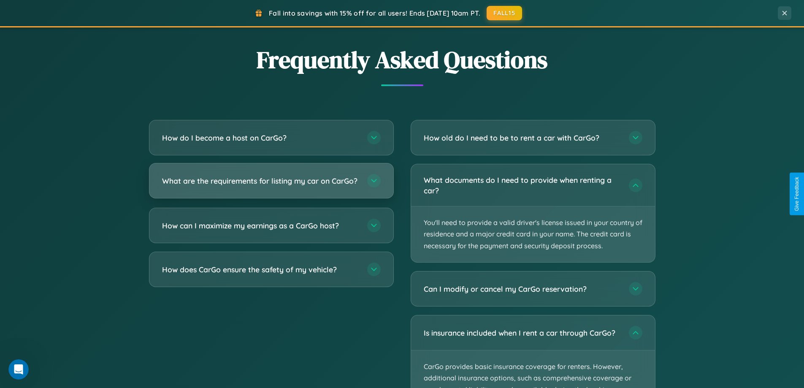 This screenshot has width=804, height=388. Describe the element at coordinates (402, 60) in the screenshot. I see `h2: Frequently Asked Questions` at that location.